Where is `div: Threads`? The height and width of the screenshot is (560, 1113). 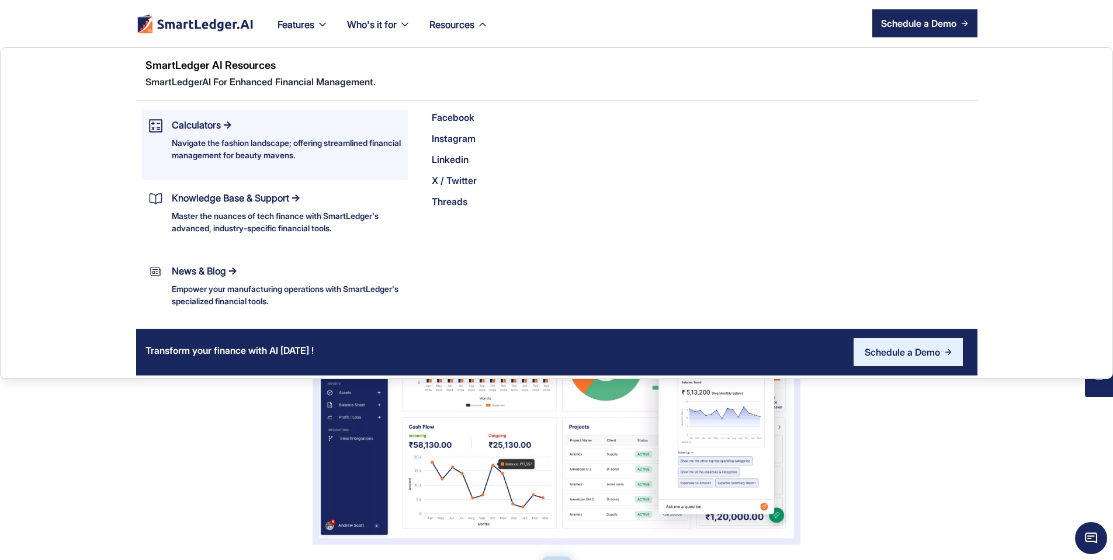
div: Threads is located at coordinates (449, 202).